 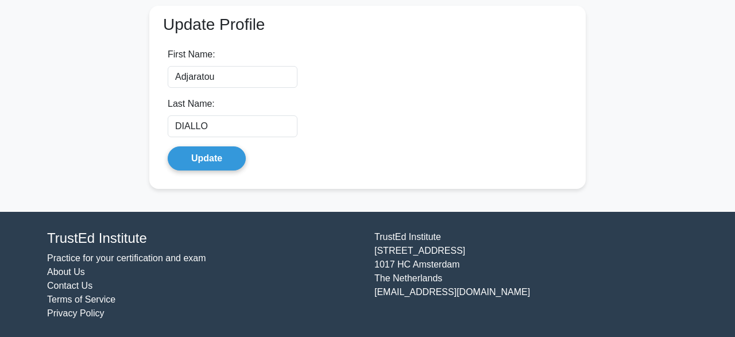 I want to click on a: Privacy Policy, so click(x=76, y=313).